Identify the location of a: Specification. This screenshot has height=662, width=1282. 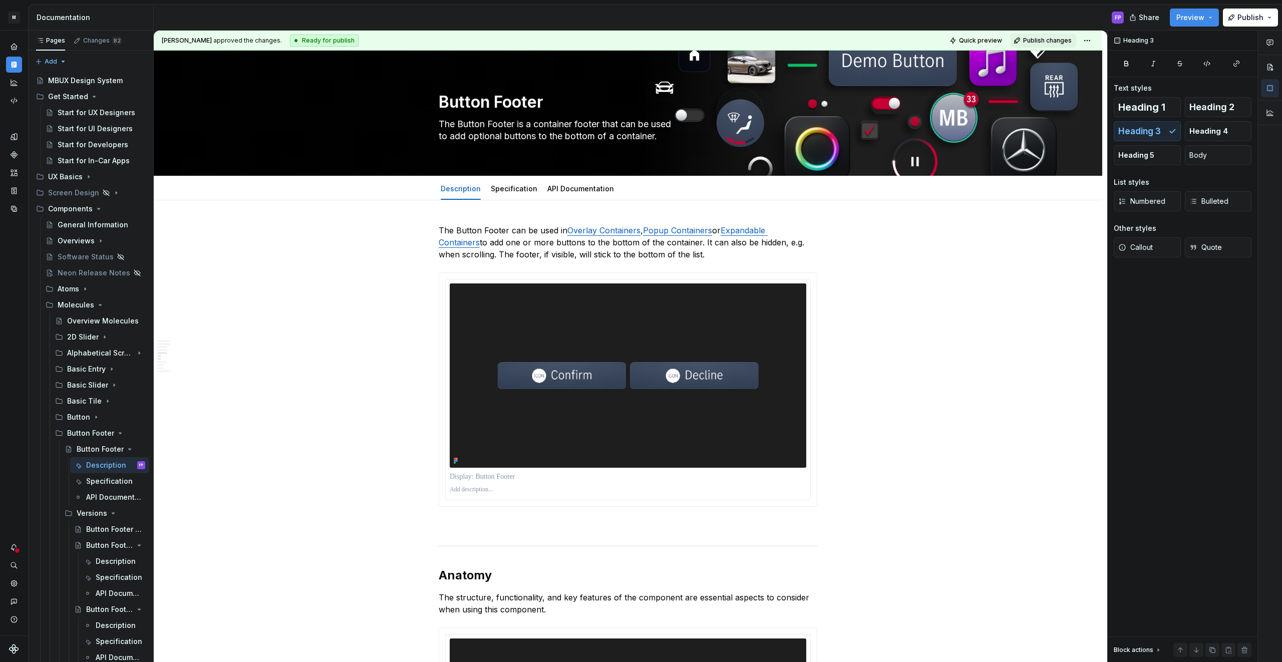
(114, 577).